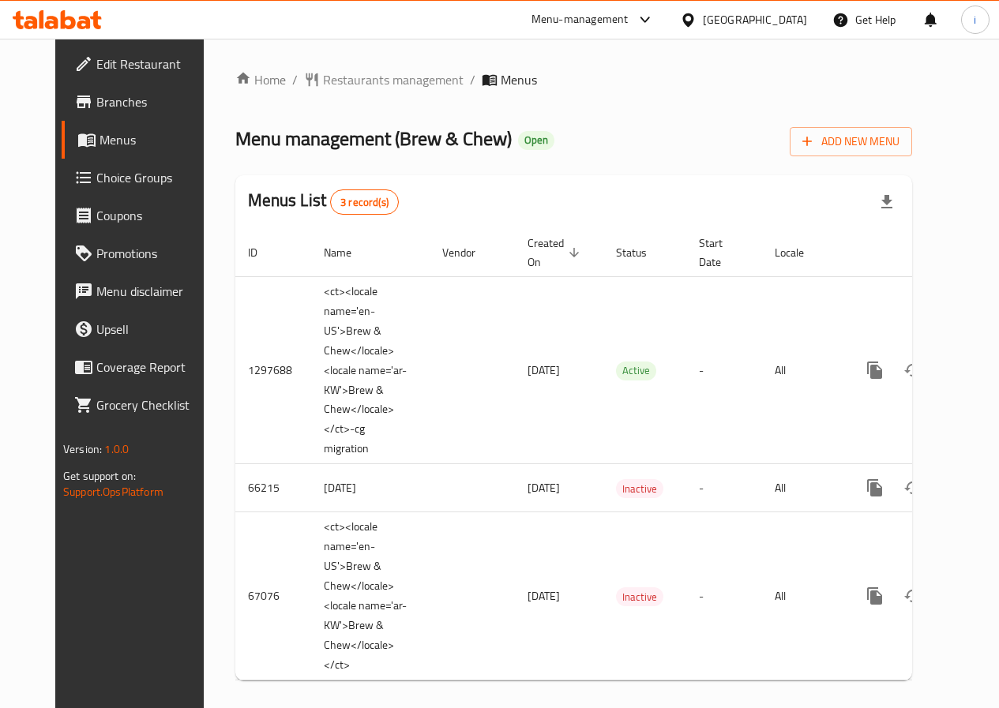  What do you see at coordinates (152, 329) in the screenshot?
I see `span: Upsell` at bounding box center [152, 329].